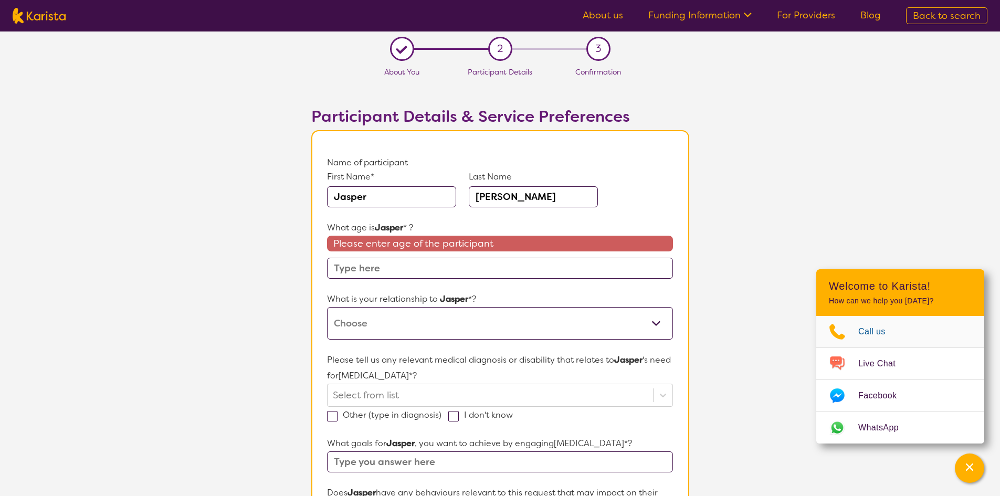 Image resolution: width=1000 pixels, height=496 pixels. Describe the element at coordinates (900, 286) in the screenshot. I see `h2: Welcome to Karista!` at that location.